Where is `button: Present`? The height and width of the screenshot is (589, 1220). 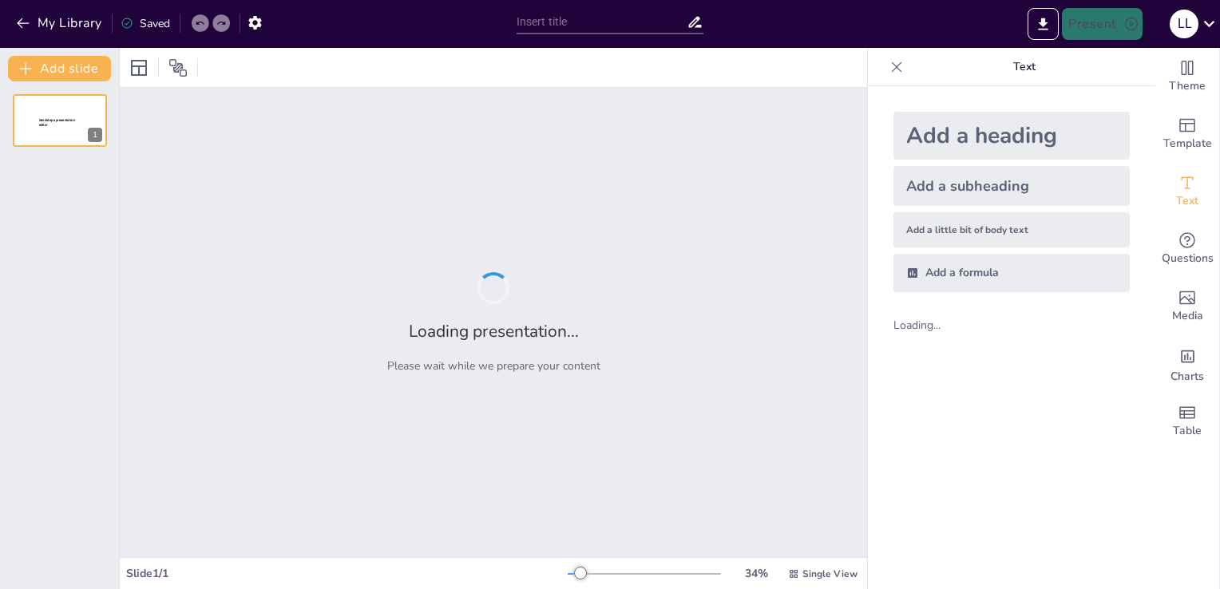 button: Present is located at coordinates (1102, 24).